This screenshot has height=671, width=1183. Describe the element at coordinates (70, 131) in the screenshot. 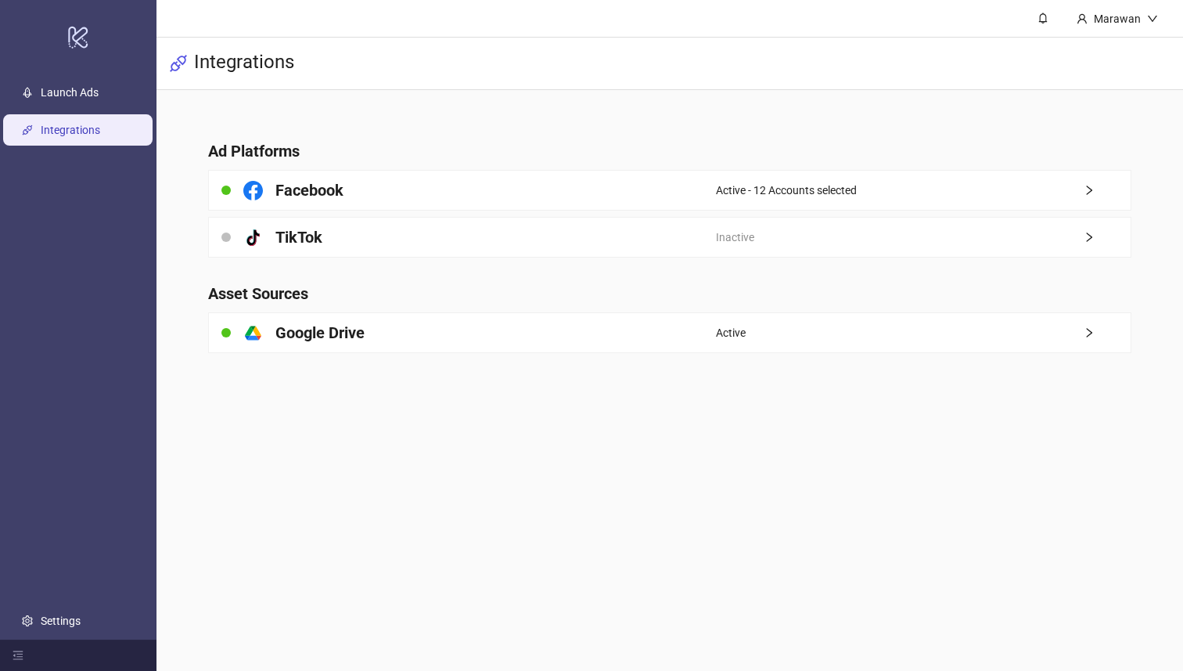

I see `a: Integrations` at that location.